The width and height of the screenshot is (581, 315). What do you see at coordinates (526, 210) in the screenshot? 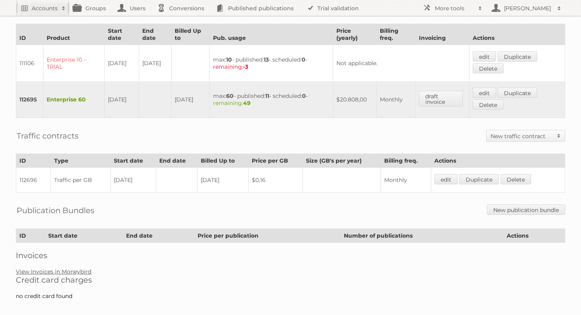
I see `a: New publication bundle` at bounding box center [526, 210].